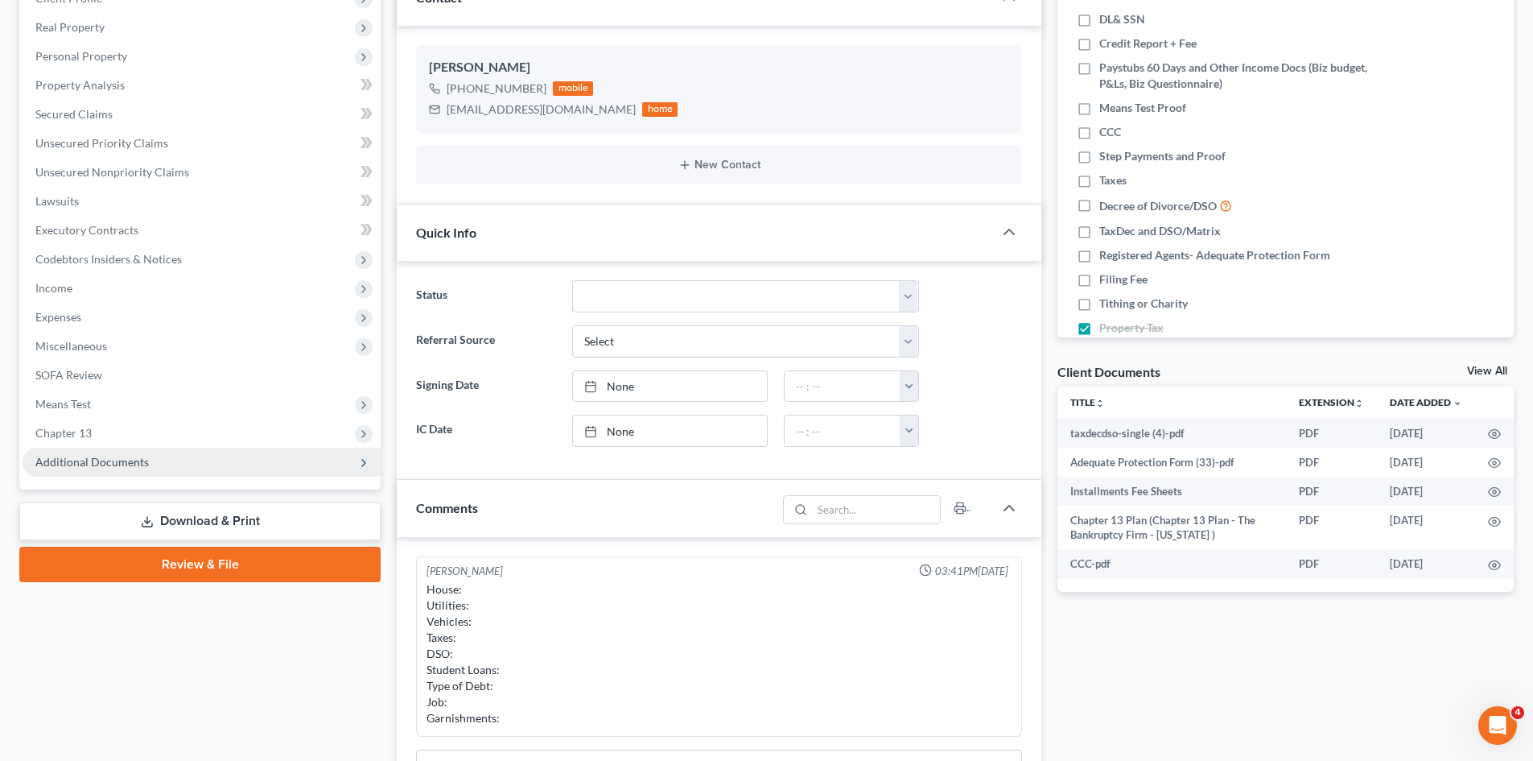  What do you see at coordinates (1144, 303) in the screenshot?
I see `span: Tithing or Charity` at bounding box center [1144, 303].